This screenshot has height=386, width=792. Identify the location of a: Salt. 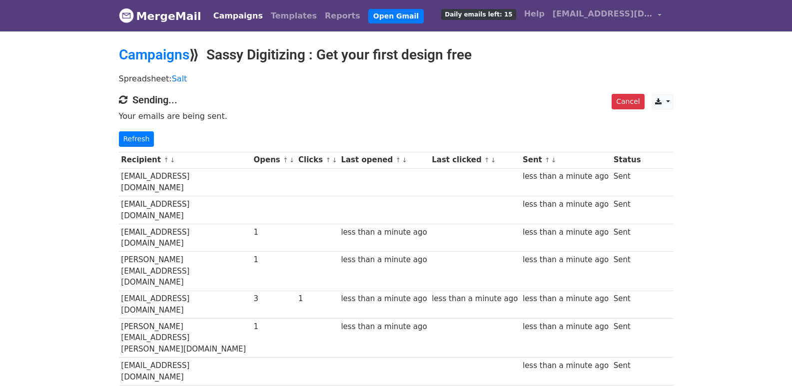
(179, 78).